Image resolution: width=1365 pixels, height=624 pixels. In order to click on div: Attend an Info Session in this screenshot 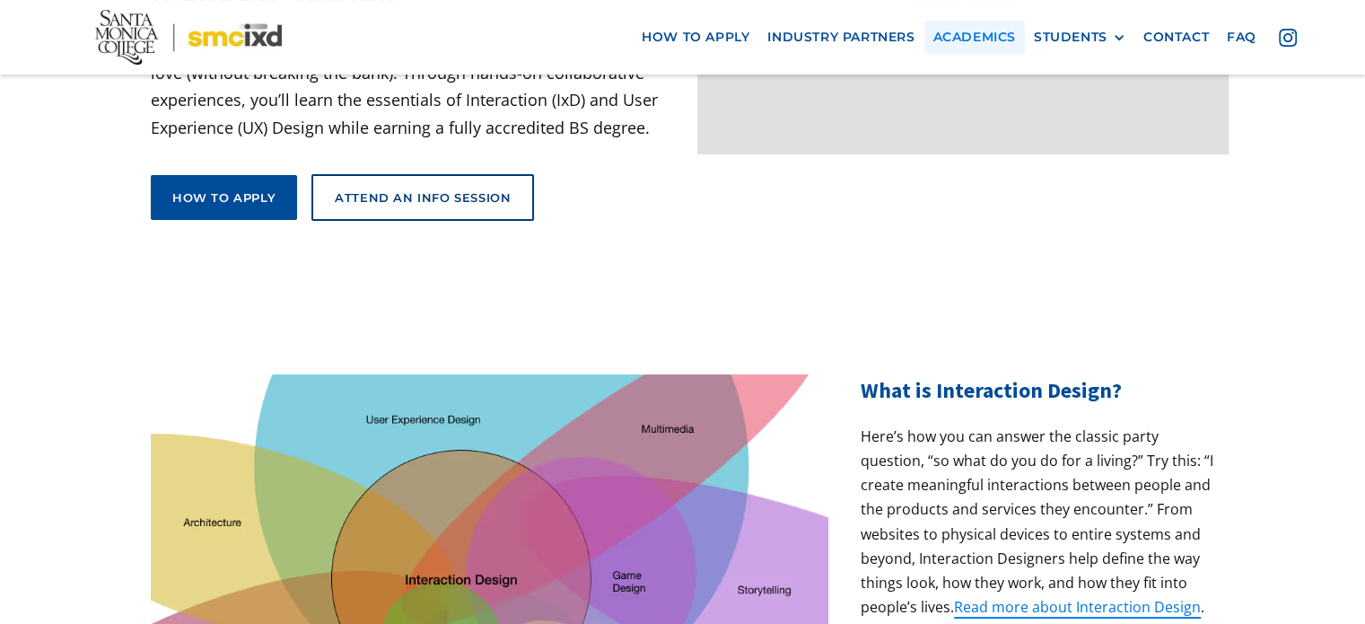, I will do `click(423, 197)`.